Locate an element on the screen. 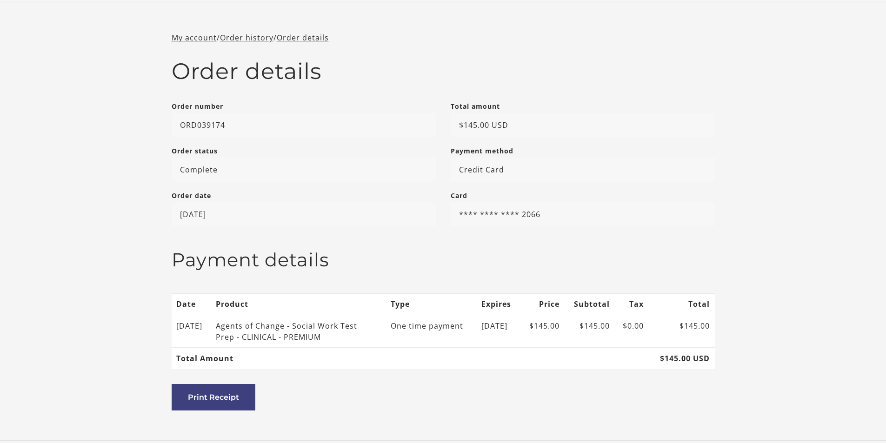 Image resolution: width=886 pixels, height=443 pixels. p: $145.00 USD is located at coordinates (583, 125).